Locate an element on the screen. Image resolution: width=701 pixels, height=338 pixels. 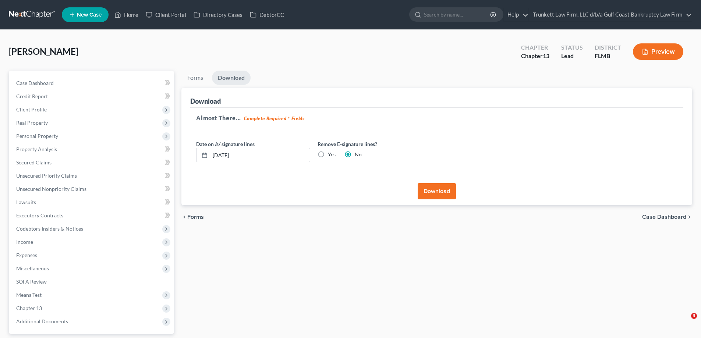
span: Client Profile is located at coordinates (31, 109).